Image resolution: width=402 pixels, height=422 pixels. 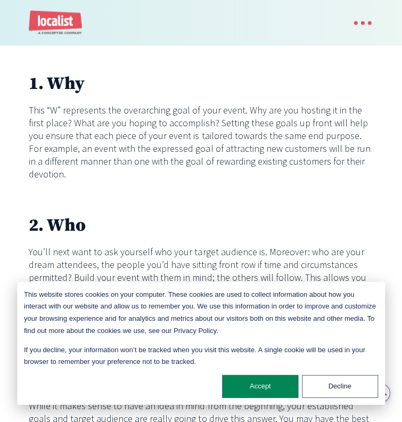 I want to click on div: menu, so click(x=358, y=23).